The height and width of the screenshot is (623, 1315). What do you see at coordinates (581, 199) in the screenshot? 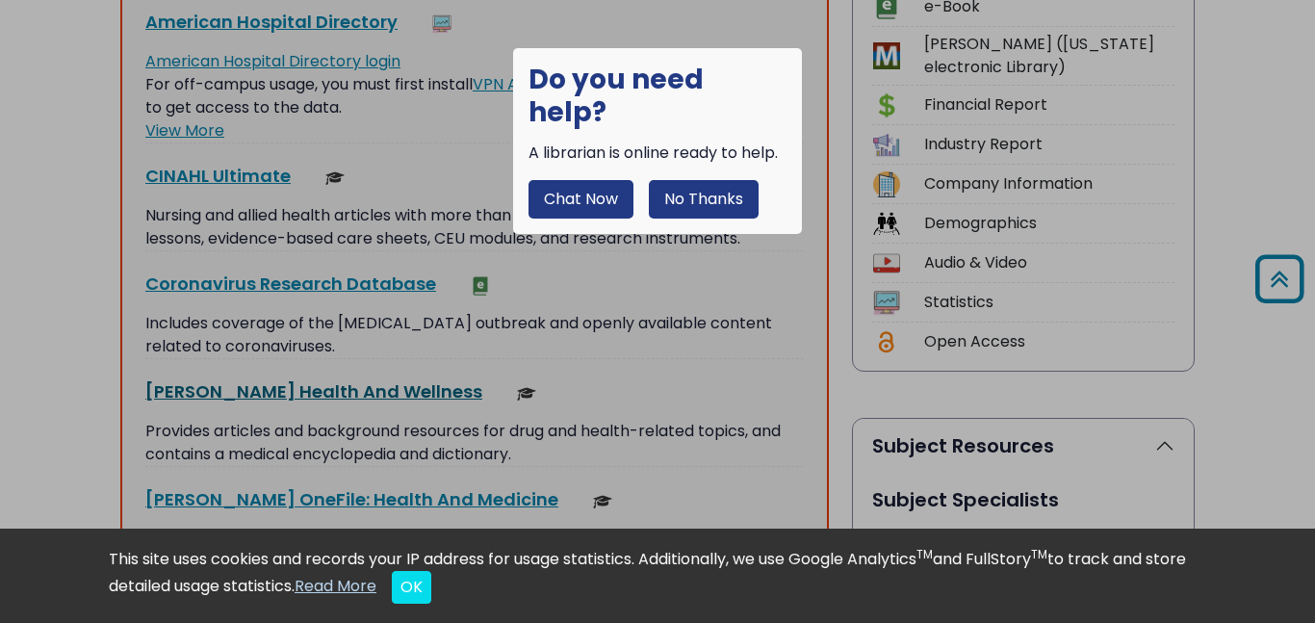
I see `button: Chat Now` at bounding box center [581, 199].